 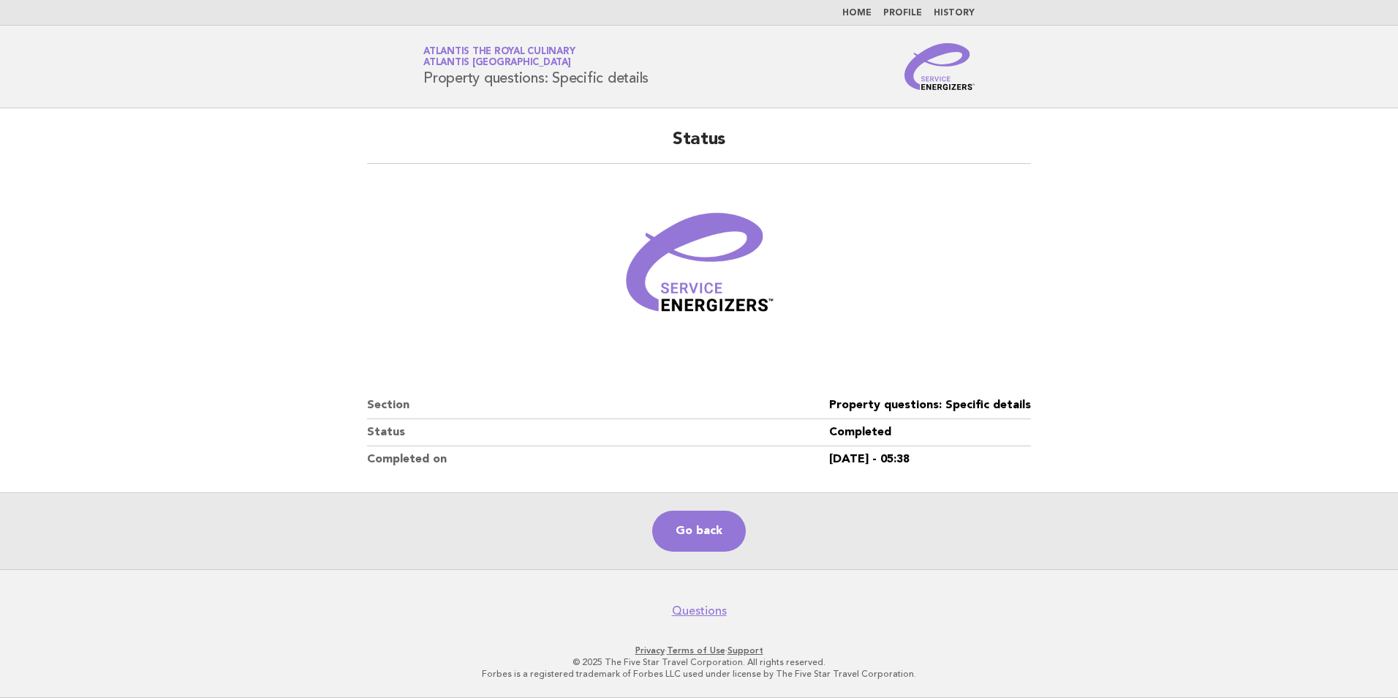 What do you see at coordinates (699, 662) in the screenshot?
I see `p: © 2025 The Five Star Travel Corporation. All rights reserved.` at bounding box center [699, 662].